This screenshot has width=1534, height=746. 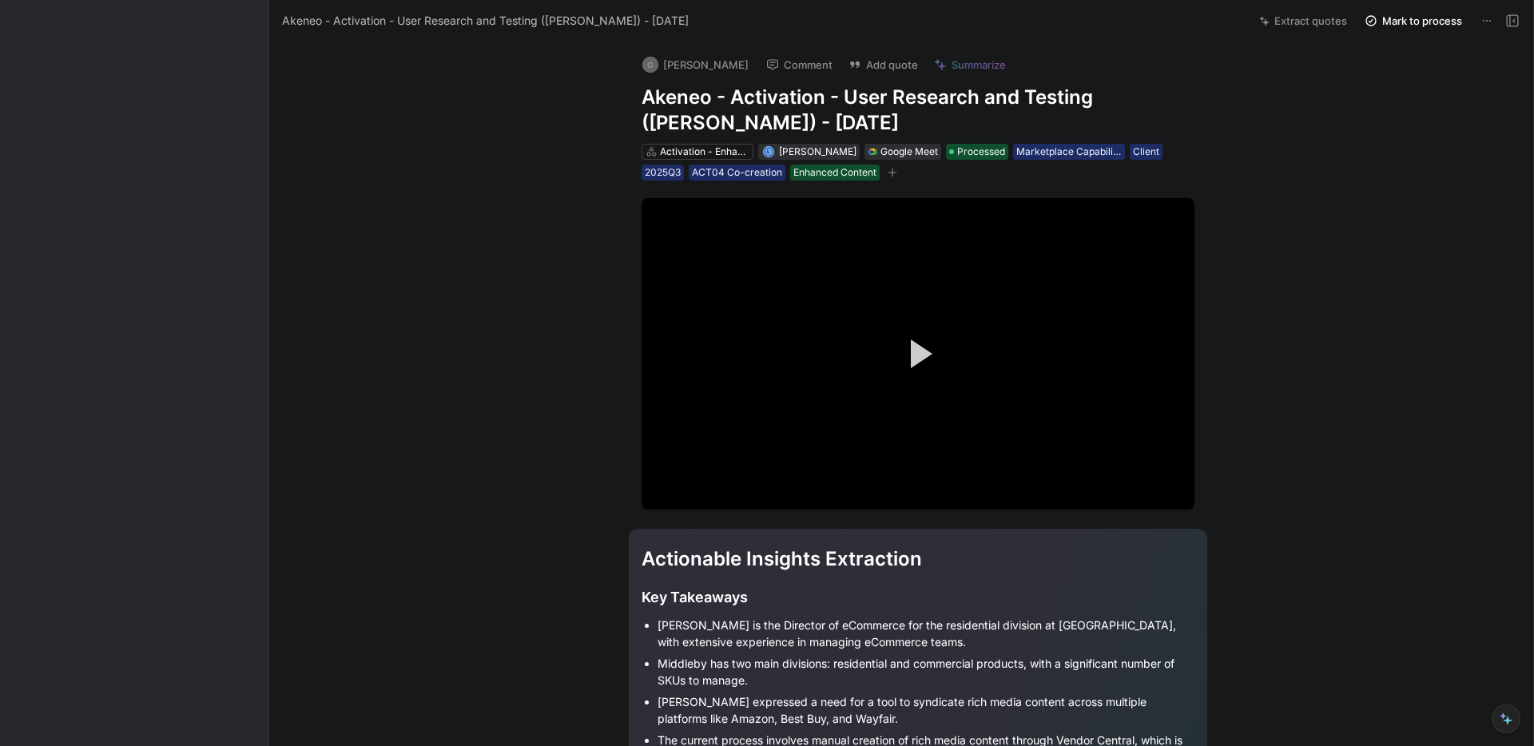 What do you see at coordinates (1146, 152) in the screenshot?
I see `div: Client` at bounding box center [1146, 152].